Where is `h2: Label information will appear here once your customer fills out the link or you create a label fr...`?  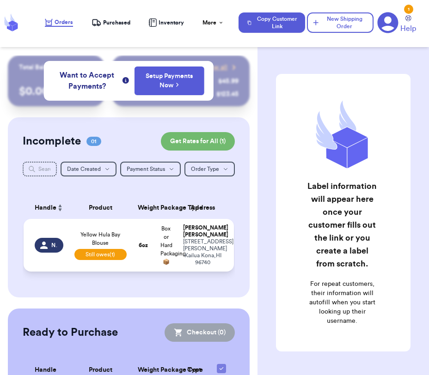 h2: Label information will appear here once your customer fills out the link or you create a label fr... is located at coordinates (342, 225).